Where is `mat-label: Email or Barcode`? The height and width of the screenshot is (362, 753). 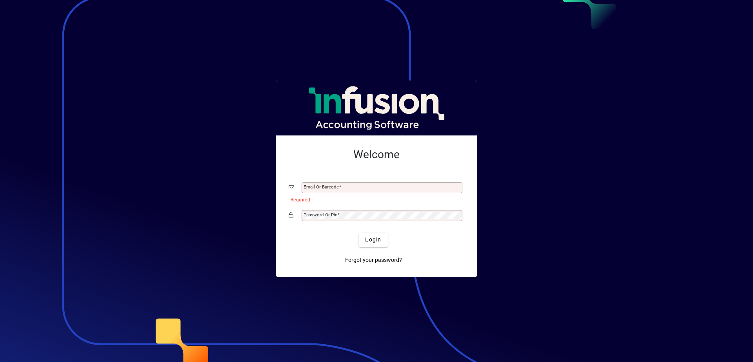 mat-label: Email or Barcode is located at coordinates (321, 187).